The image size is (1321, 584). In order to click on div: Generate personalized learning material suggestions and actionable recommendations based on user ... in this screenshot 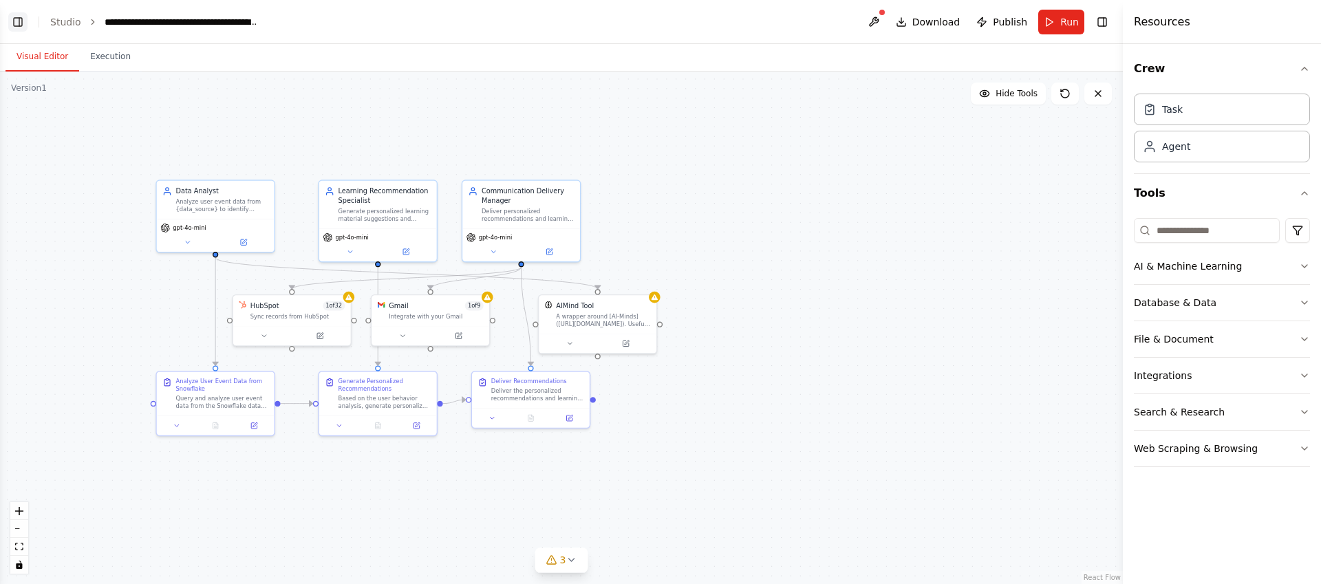, I will do `click(385, 215)`.